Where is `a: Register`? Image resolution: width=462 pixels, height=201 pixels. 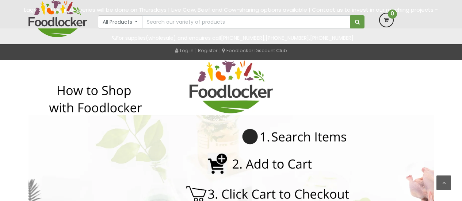
a: Register is located at coordinates (208, 50).